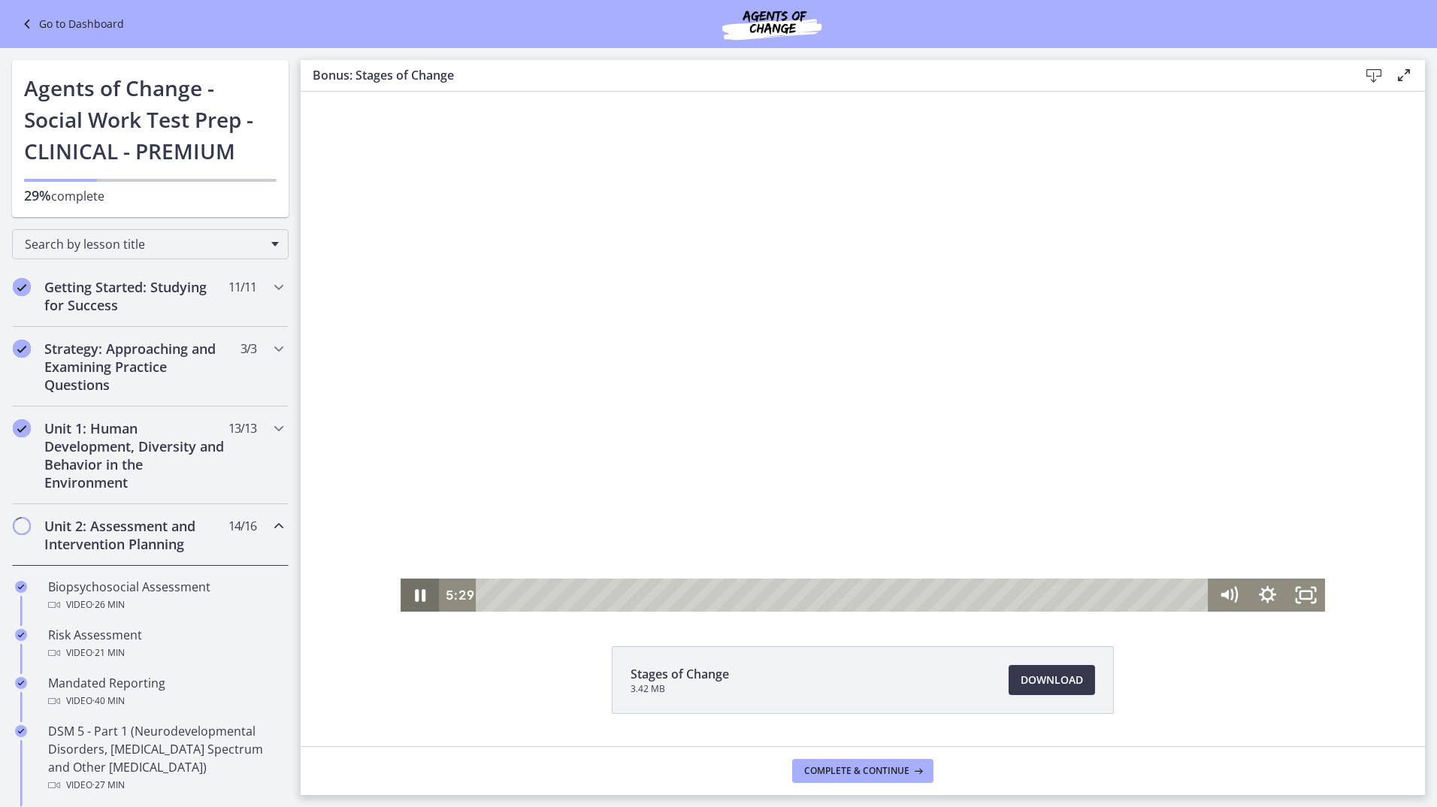 The width and height of the screenshot is (1437, 807). What do you see at coordinates (248, 349) in the screenshot?
I see `span: 3 / 3` at bounding box center [248, 349].